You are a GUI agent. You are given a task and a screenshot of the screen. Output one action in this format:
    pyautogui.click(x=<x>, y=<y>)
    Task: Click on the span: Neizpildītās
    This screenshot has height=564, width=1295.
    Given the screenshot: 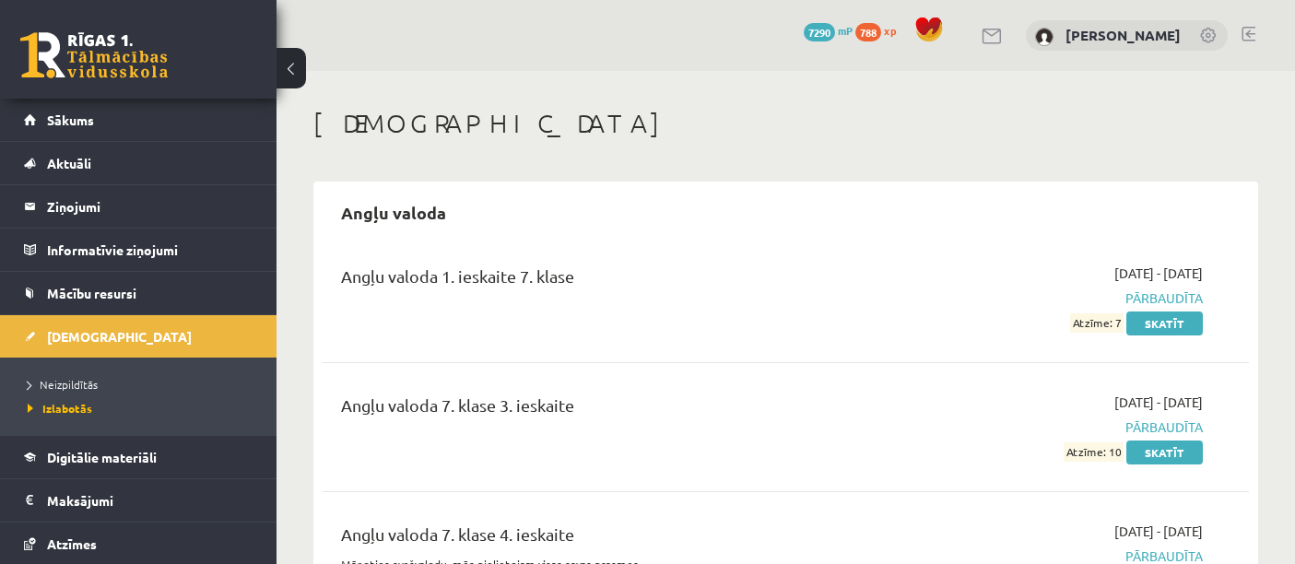 What is the action you would take?
    pyautogui.click(x=63, y=384)
    